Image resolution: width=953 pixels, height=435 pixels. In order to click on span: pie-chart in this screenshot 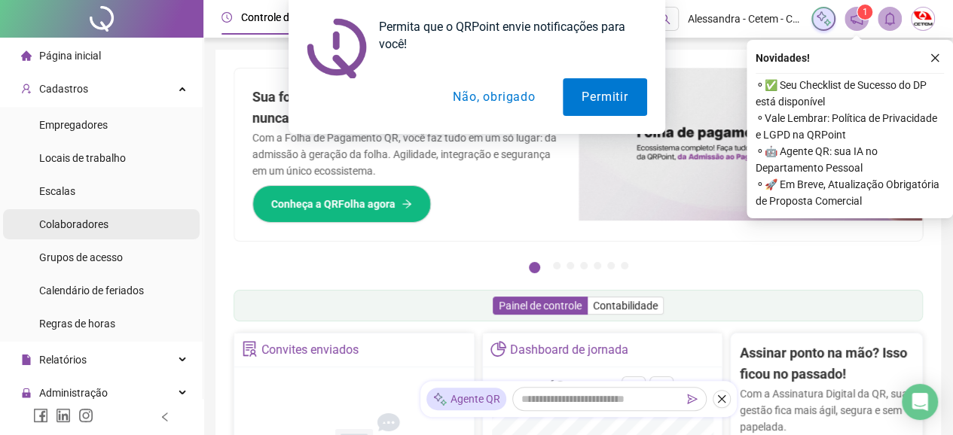, I will do `click(498, 349)`.